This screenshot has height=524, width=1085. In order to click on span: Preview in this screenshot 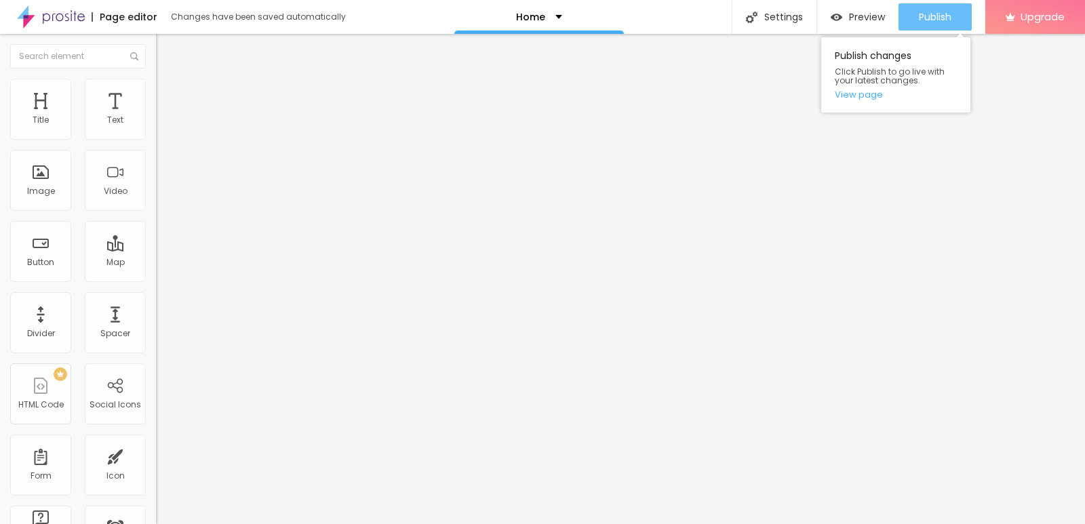, I will do `click(866, 17)`.